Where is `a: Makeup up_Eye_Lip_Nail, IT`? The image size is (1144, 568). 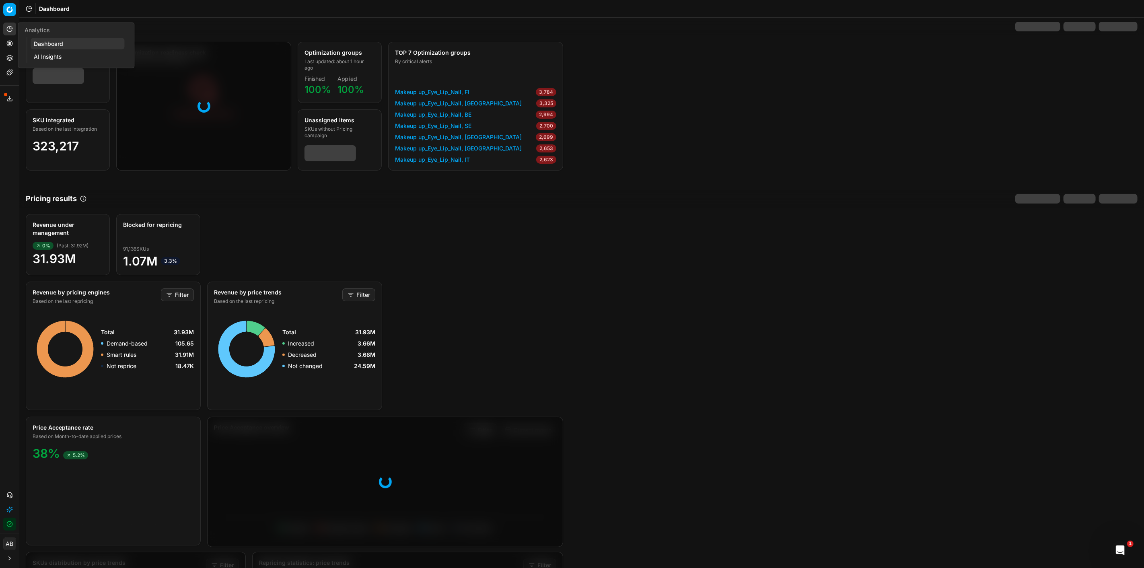 a: Makeup up_Eye_Lip_Nail, IT is located at coordinates (432, 160).